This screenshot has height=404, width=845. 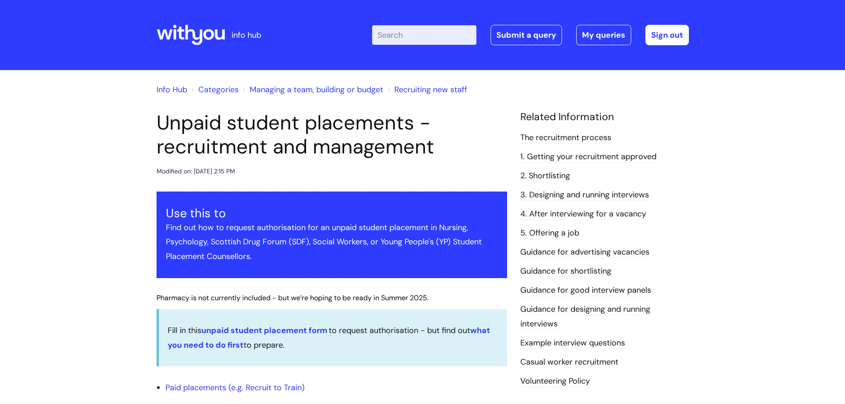 What do you see at coordinates (545, 176) in the screenshot?
I see `a: 2. Shortlisting` at bounding box center [545, 176].